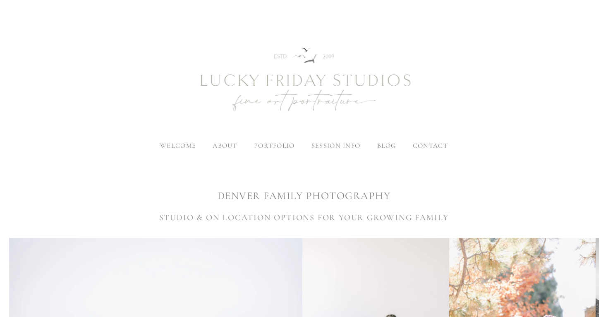 The width and height of the screenshot is (608, 317). What do you see at coordinates (430, 146) in the screenshot?
I see `a: contact` at bounding box center [430, 146].